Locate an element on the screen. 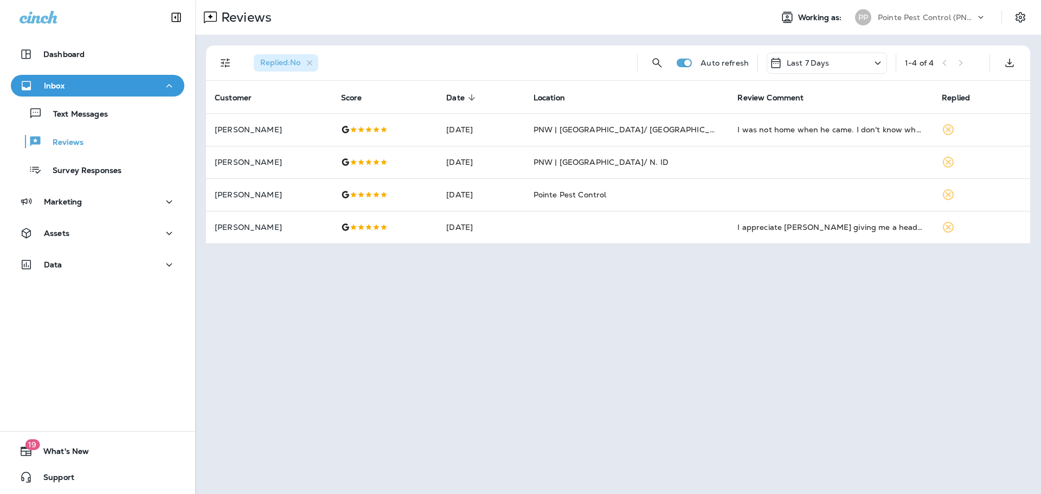  button: Support is located at coordinates (98, 477).